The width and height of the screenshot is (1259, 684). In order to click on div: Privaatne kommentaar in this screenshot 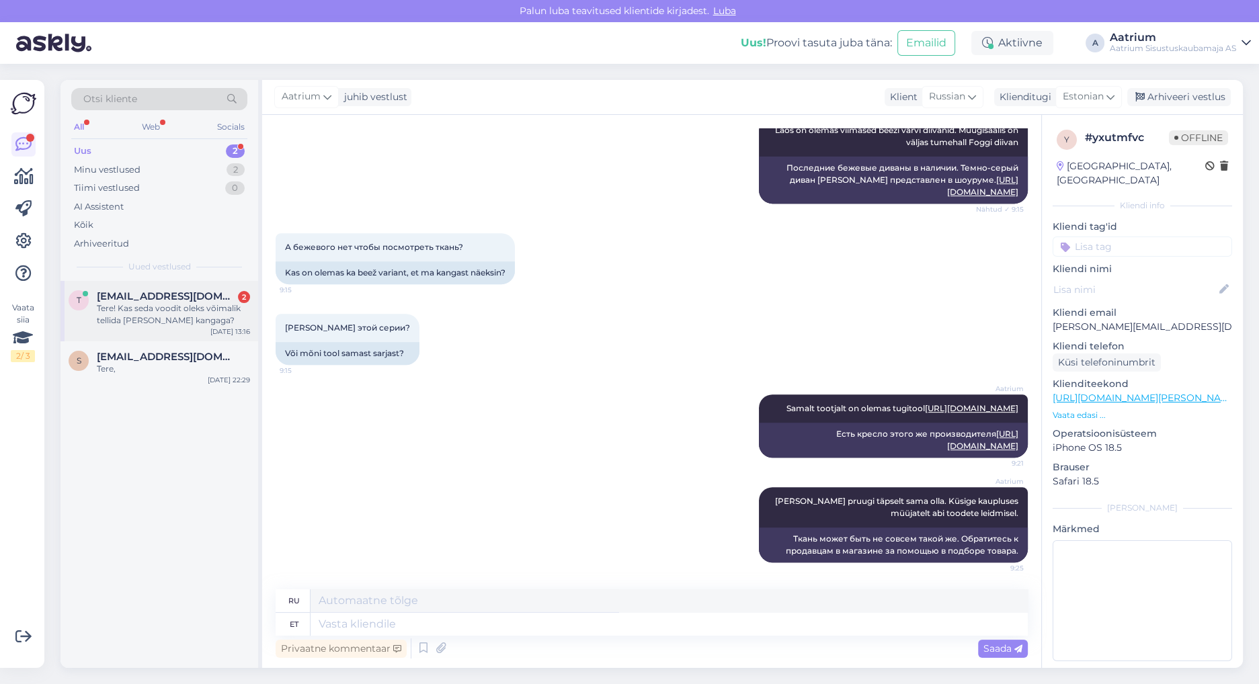, I will do `click(341, 648)`.